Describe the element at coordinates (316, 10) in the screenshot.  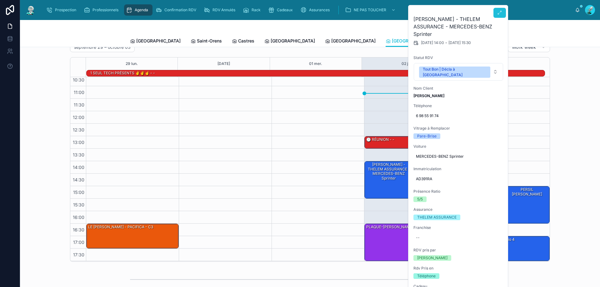
I see `a: Assurances` at that location.